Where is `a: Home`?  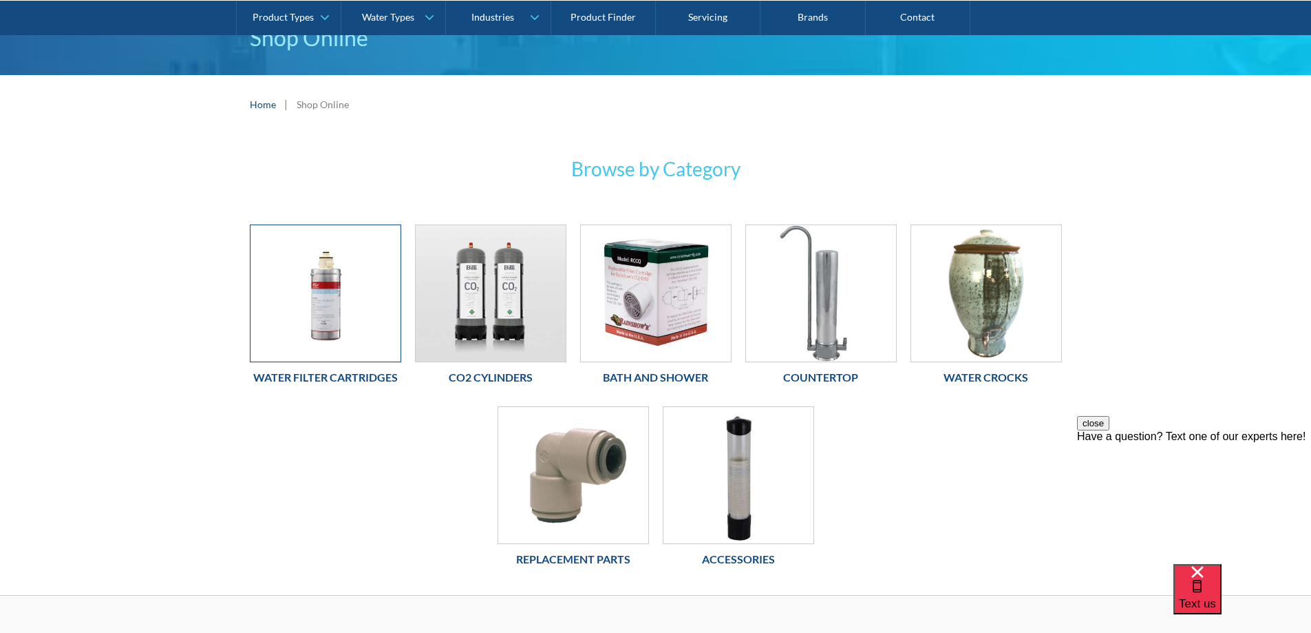 a: Home is located at coordinates (263, 104).